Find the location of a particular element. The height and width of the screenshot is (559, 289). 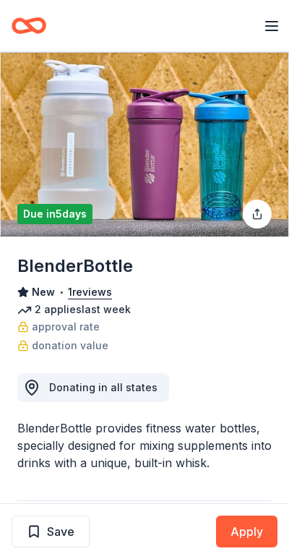

a: Home is located at coordinates (29, 25).